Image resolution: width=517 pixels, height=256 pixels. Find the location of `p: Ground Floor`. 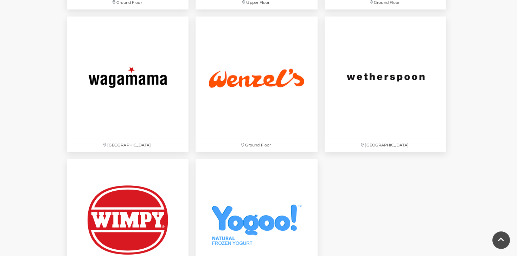

p: Ground Floor is located at coordinates (256, 145).